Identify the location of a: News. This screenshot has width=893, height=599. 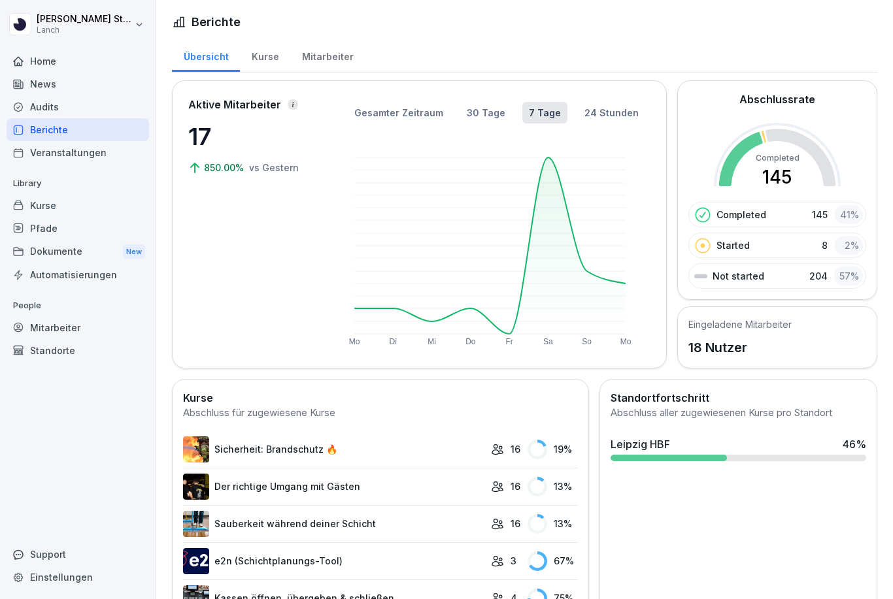
(78, 84).